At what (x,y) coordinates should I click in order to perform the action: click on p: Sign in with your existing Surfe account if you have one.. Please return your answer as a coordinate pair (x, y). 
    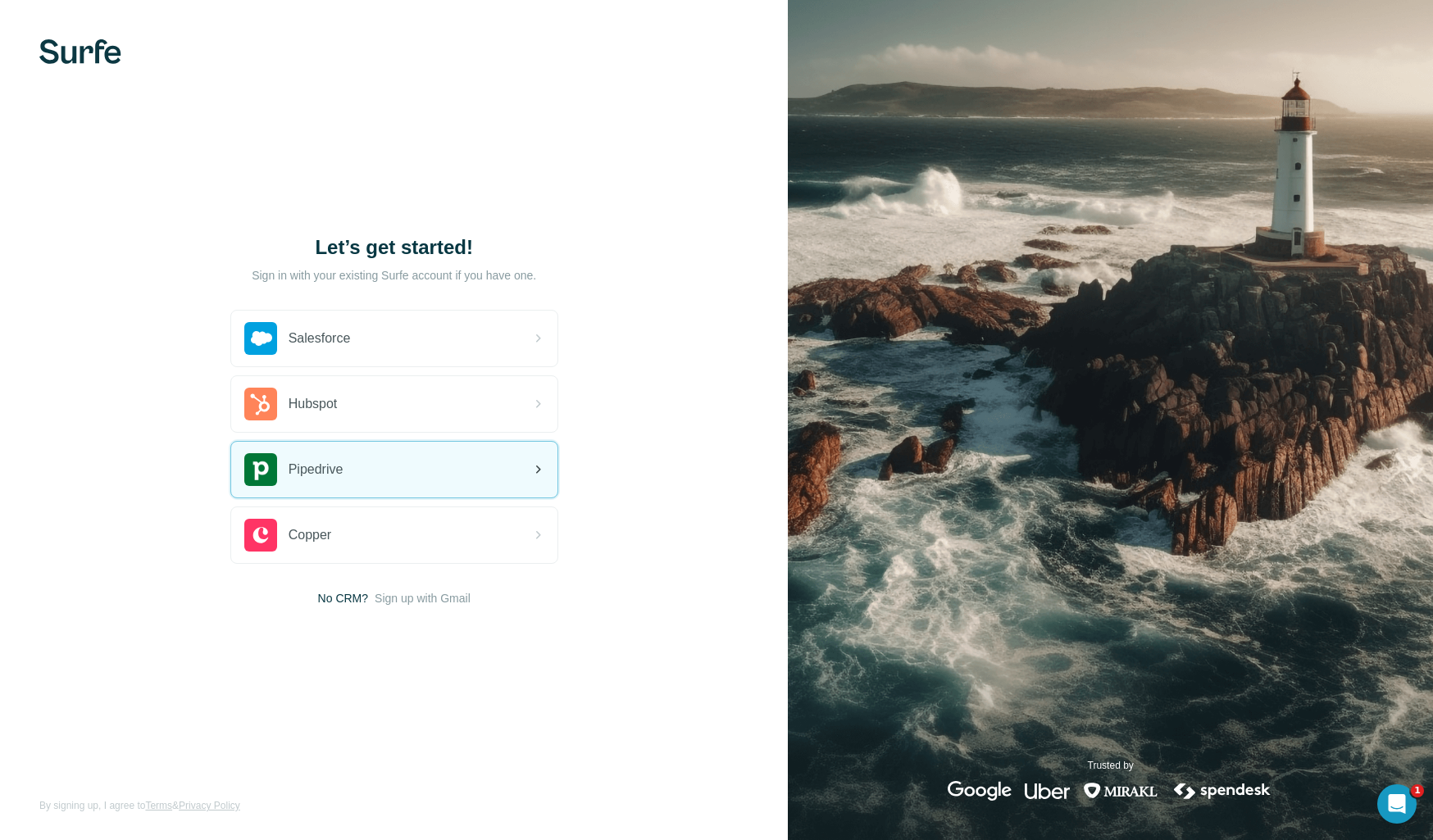
    Looking at the image, I should click on (393, 275).